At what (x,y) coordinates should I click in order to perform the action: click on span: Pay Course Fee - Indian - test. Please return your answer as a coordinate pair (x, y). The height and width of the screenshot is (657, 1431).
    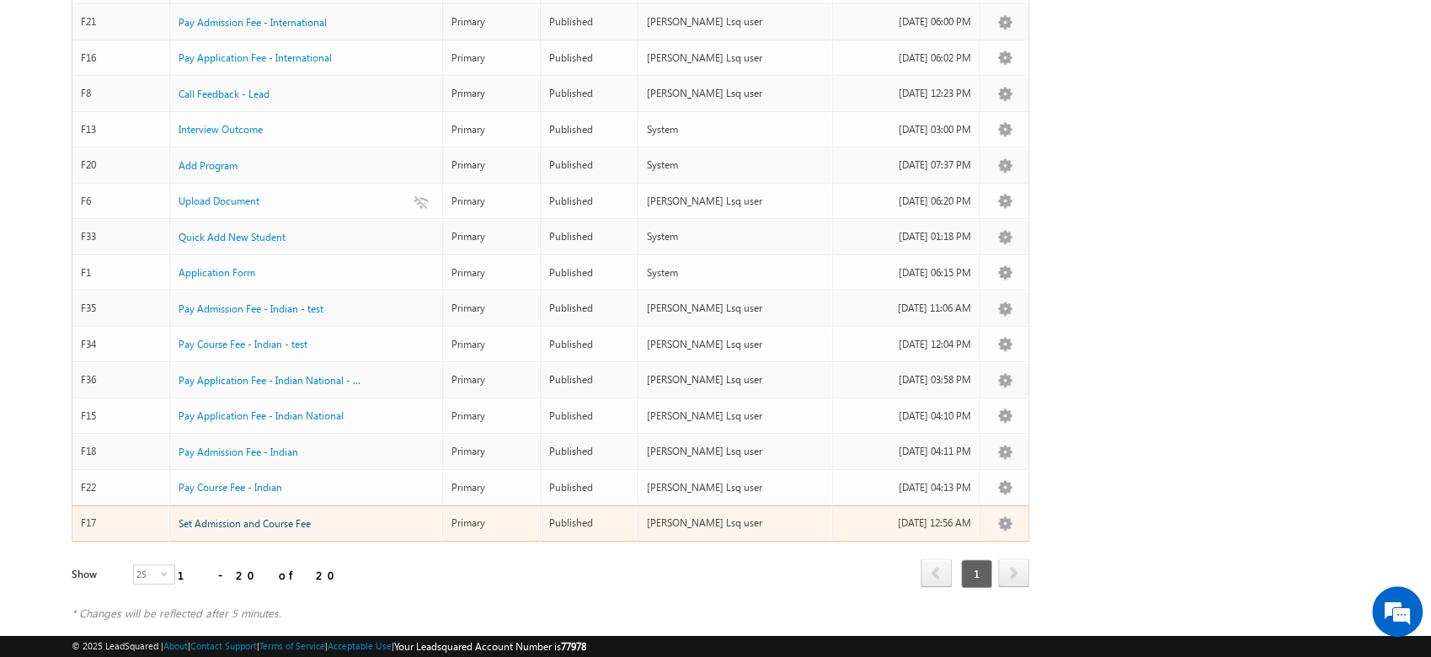
    Looking at the image, I should click on (243, 344).